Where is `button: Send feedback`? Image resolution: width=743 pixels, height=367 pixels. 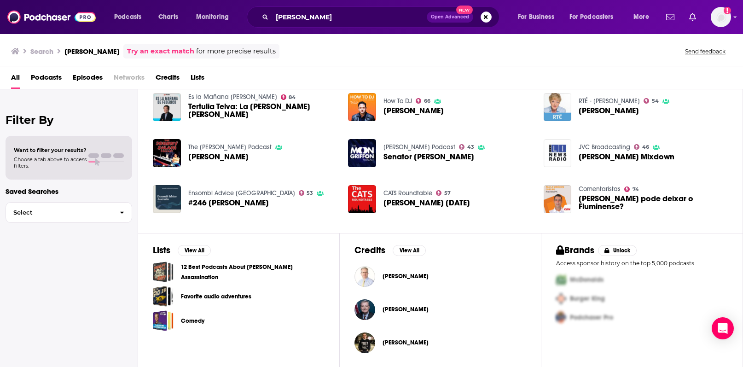 button: Send feedback is located at coordinates (705, 51).